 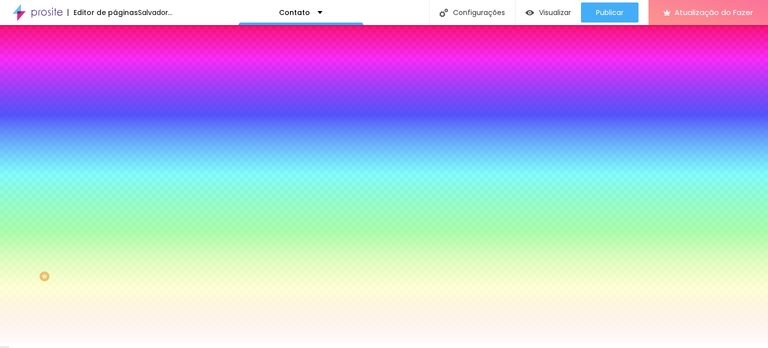 I want to click on font: Publicar, so click(x=610, y=13).